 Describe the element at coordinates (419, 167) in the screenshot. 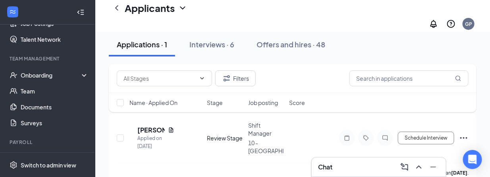

I see `button: ChevronUp` at that location.